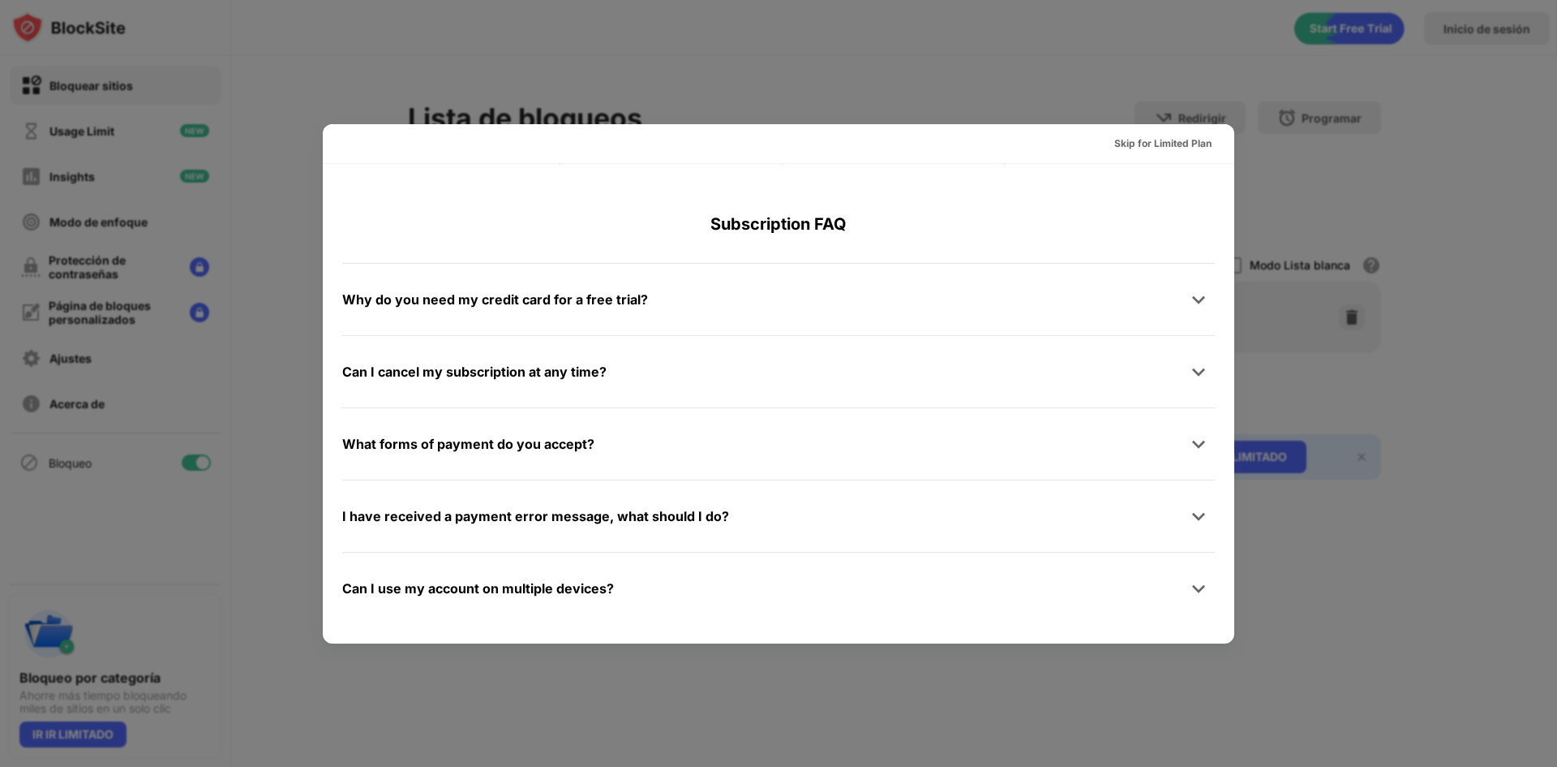  Describe the element at coordinates (475, 371) in the screenshot. I see `div: Can I cancel my subscription at any time?` at that location.